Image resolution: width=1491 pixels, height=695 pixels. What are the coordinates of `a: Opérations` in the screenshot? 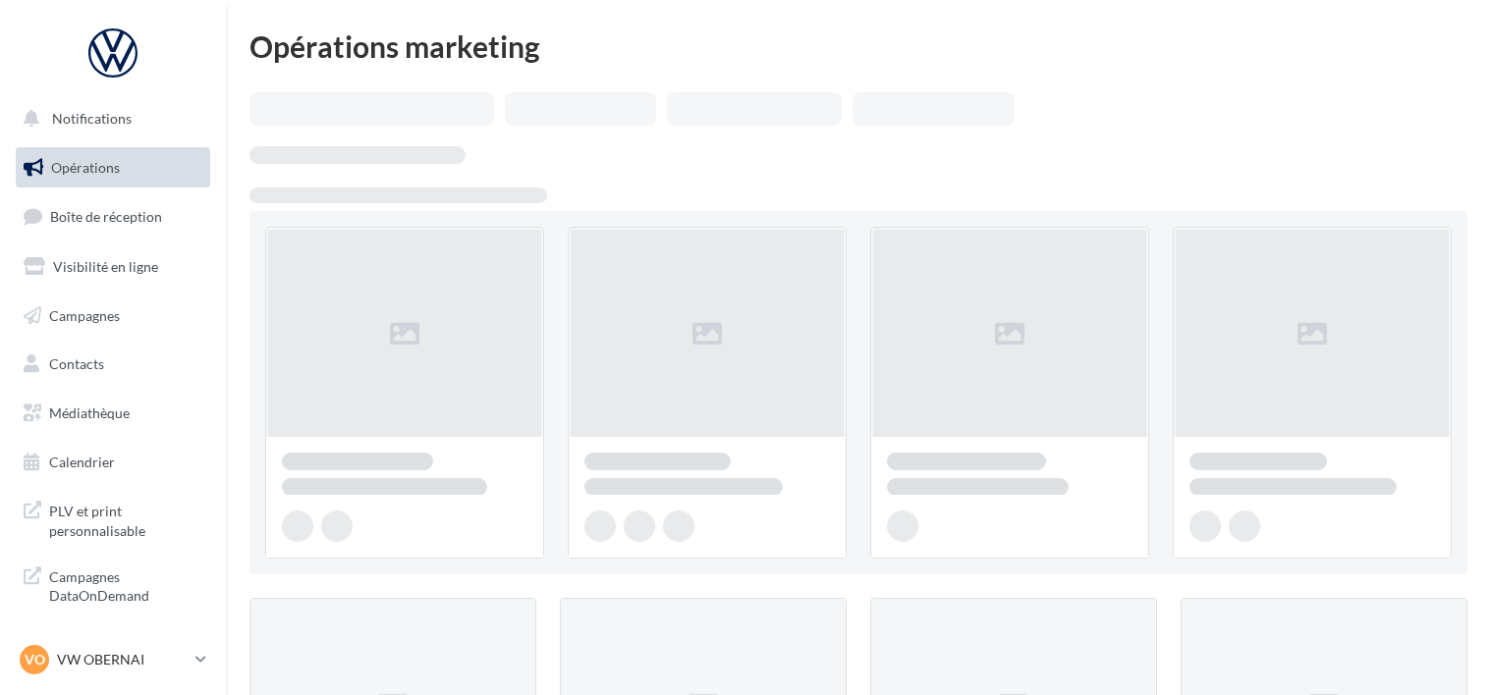 It's located at (113, 168).